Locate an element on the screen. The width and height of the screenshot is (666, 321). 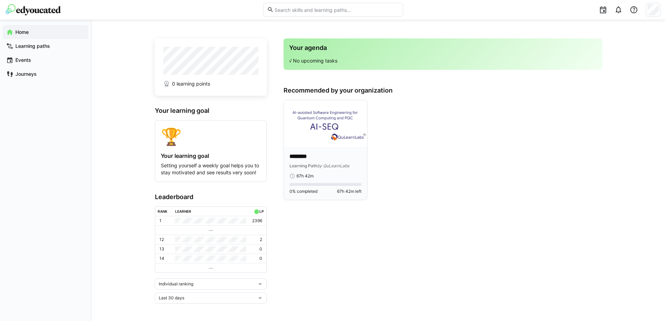
span: Individual ranking is located at coordinates (176, 284).